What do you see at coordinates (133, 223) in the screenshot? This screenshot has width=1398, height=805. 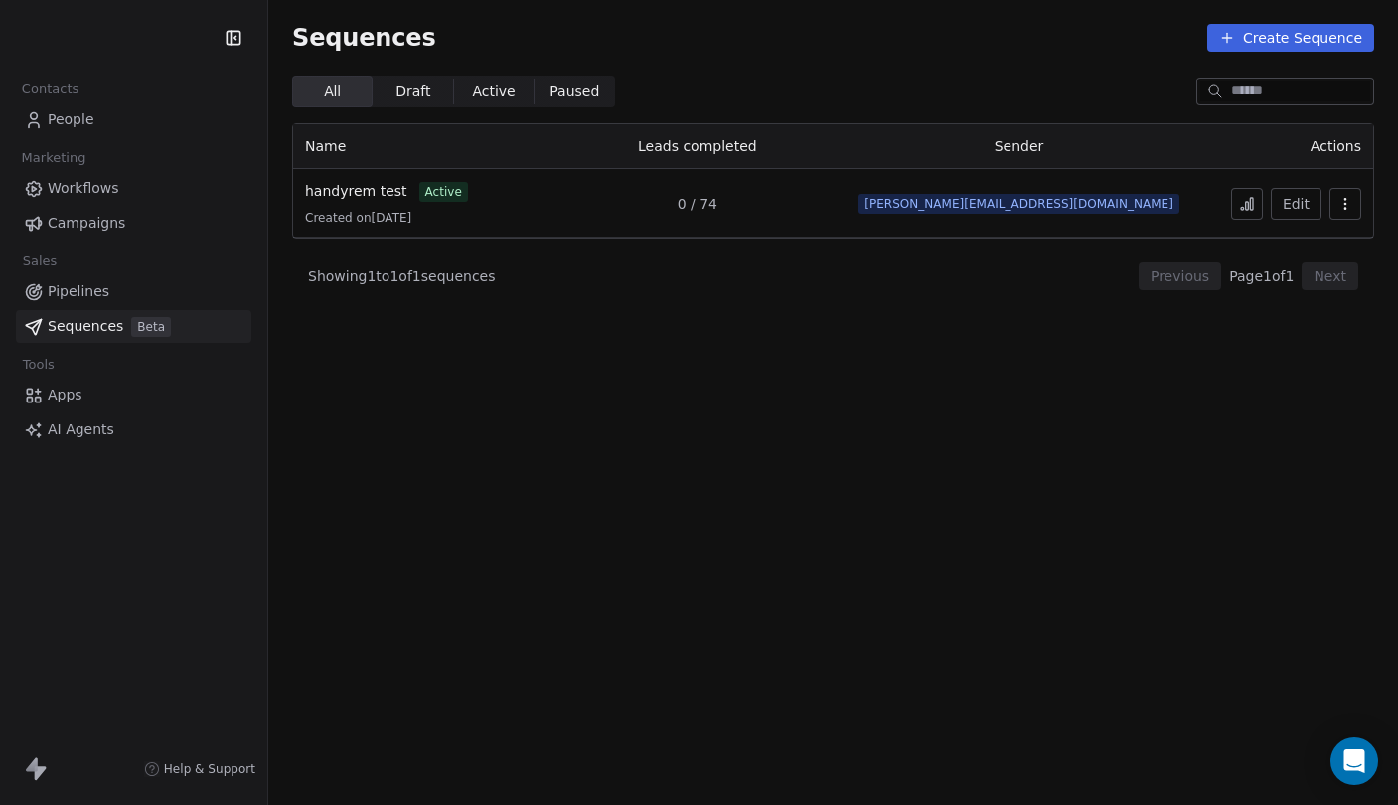 I see `a: Campaigns` at bounding box center [133, 223].